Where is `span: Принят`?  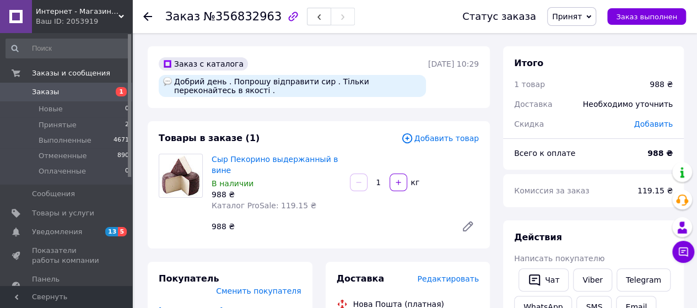 span: Принят is located at coordinates (567, 17).